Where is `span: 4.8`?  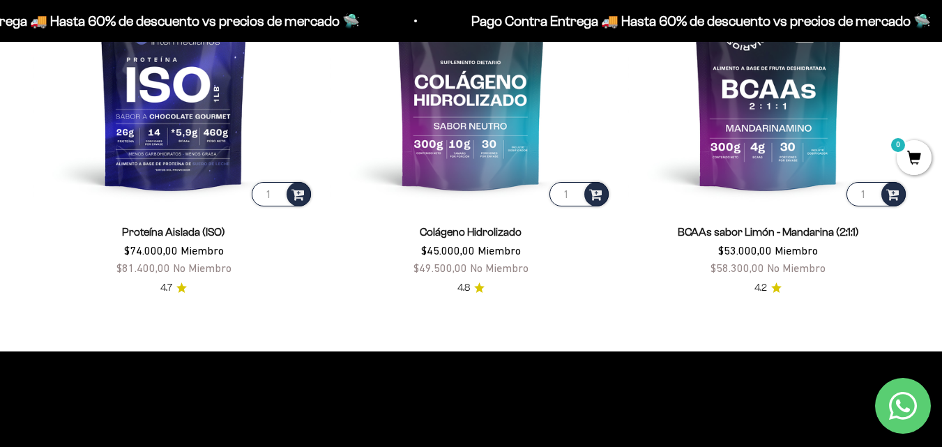
span: 4.8 is located at coordinates (464, 288).